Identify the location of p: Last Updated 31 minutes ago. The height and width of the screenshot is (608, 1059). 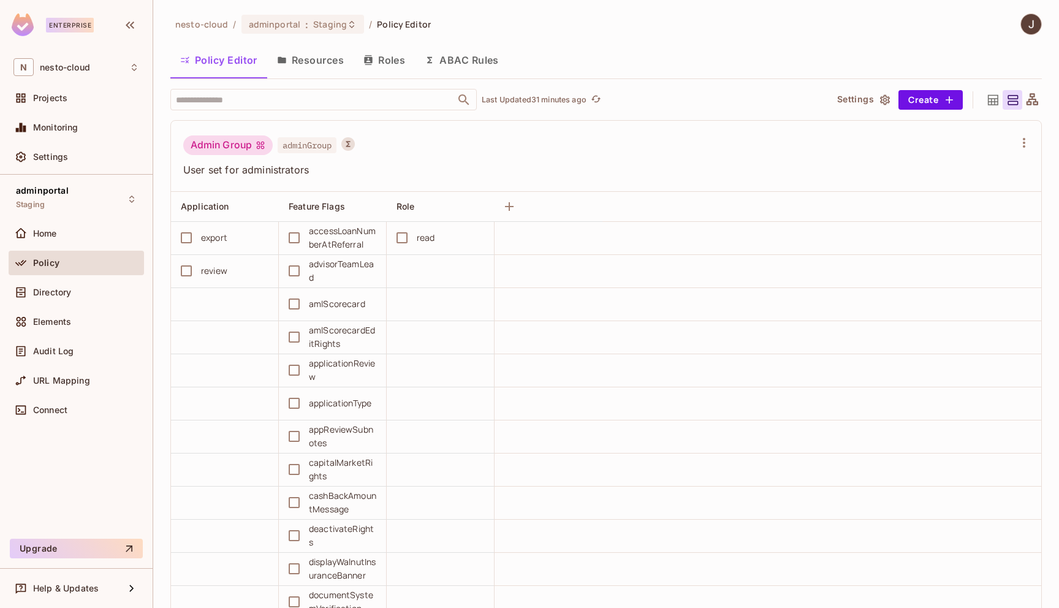
(534, 100).